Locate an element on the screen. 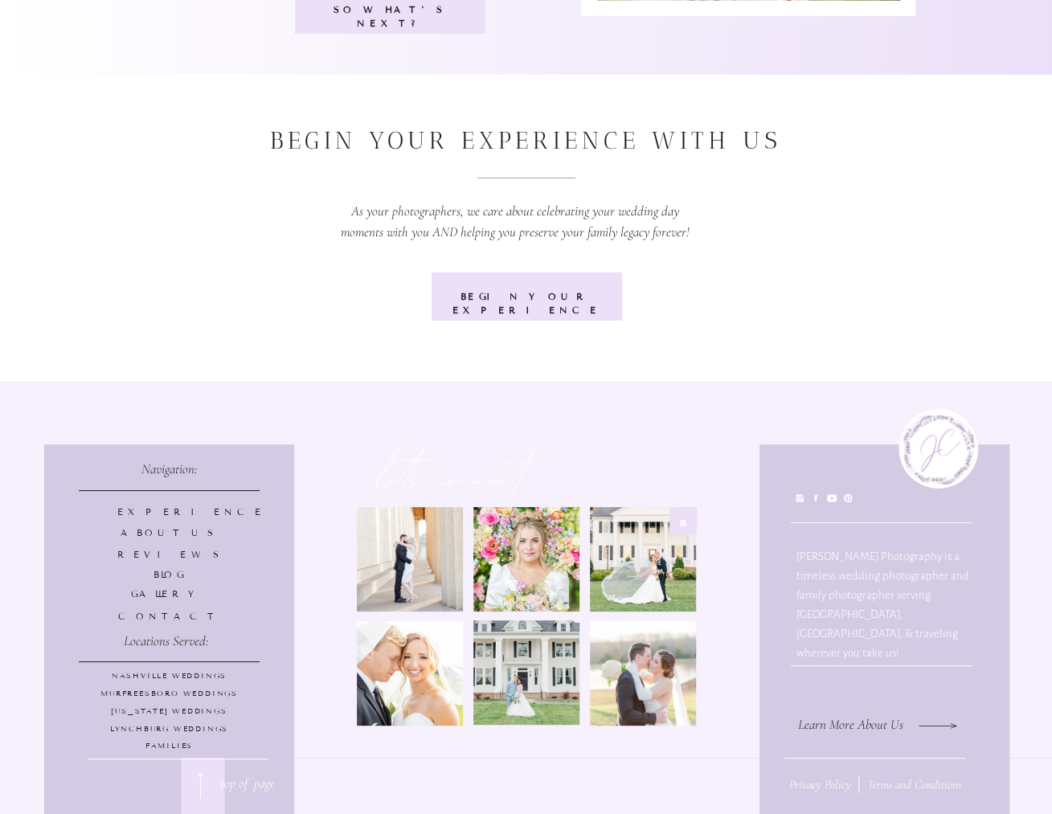 This screenshot has height=814, width=1052. a: Experience is located at coordinates (169, 512).